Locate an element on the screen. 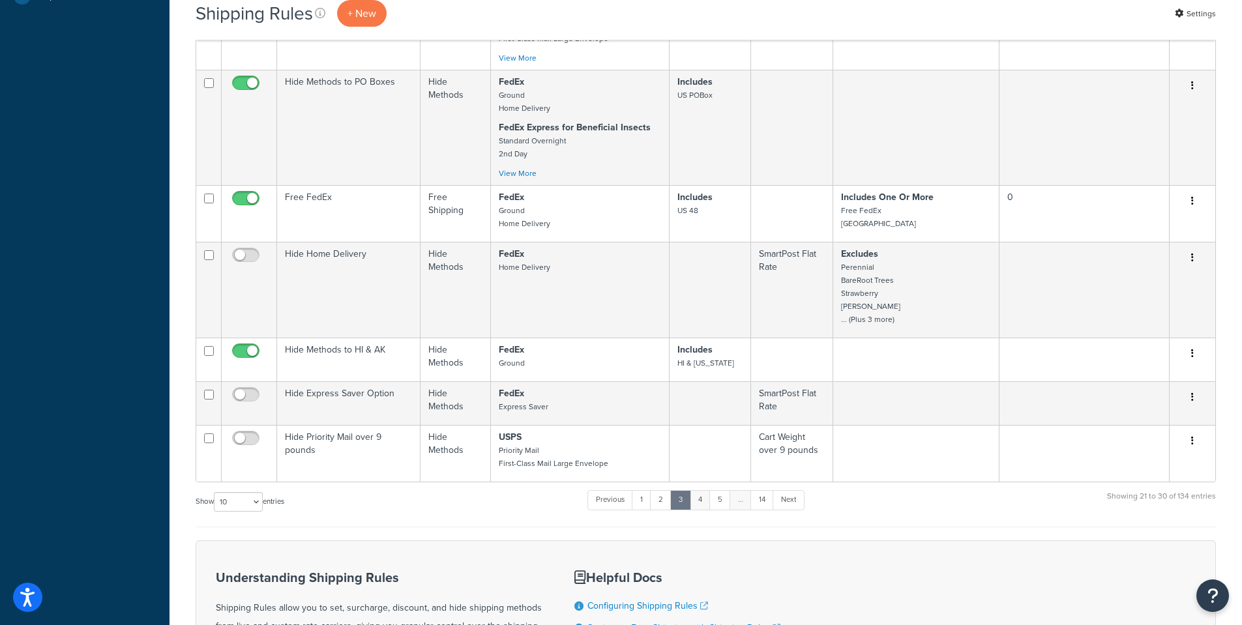 The width and height of the screenshot is (1242, 625). a: 5 is located at coordinates (720, 500).